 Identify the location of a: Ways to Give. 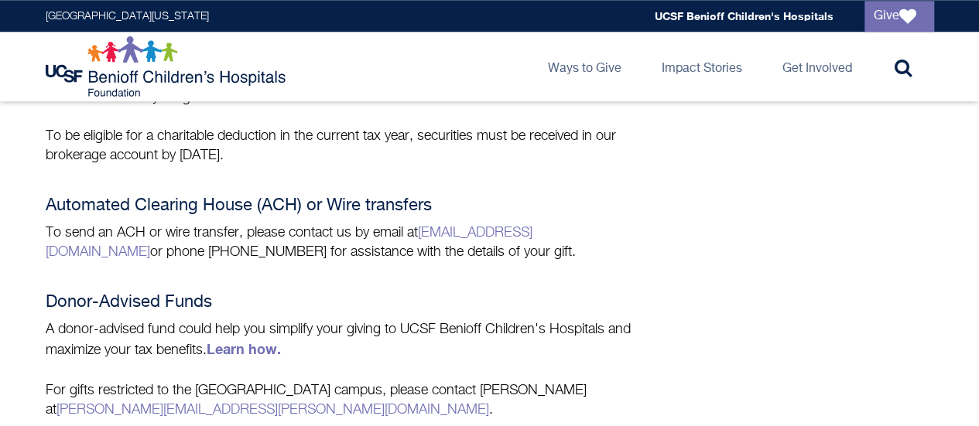
(584, 67).